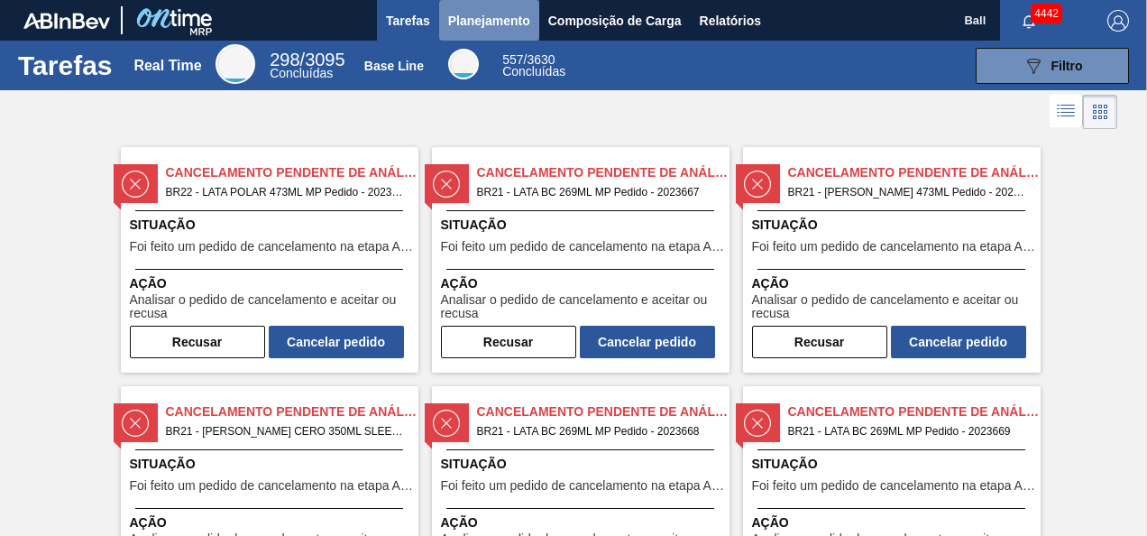  What do you see at coordinates (1066, 112) in the screenshot?
I see `div: Visão em Lista` at bounding box center [1066, 112].